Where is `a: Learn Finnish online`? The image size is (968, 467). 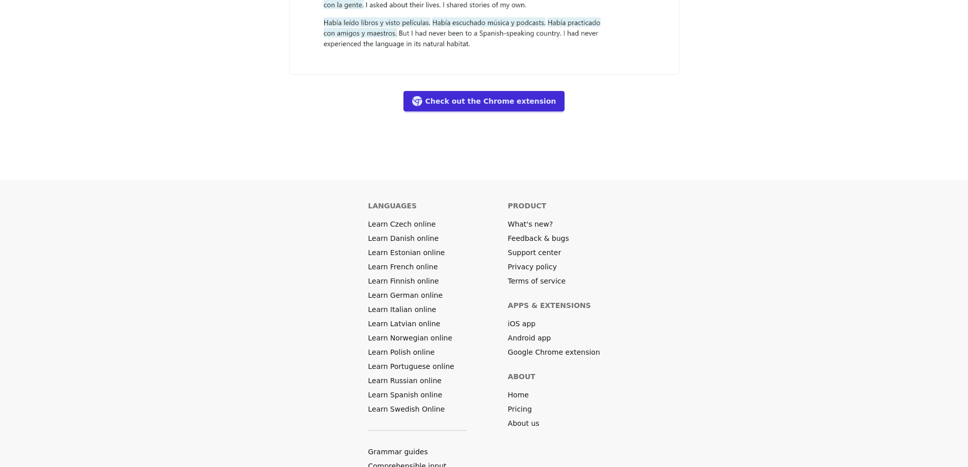
a: Learn Finnish online is located at coordinates (403, 281).